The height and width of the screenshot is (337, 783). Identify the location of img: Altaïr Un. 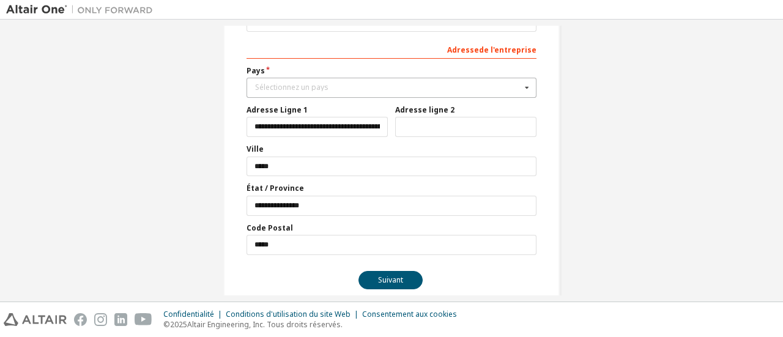
(83, 10).